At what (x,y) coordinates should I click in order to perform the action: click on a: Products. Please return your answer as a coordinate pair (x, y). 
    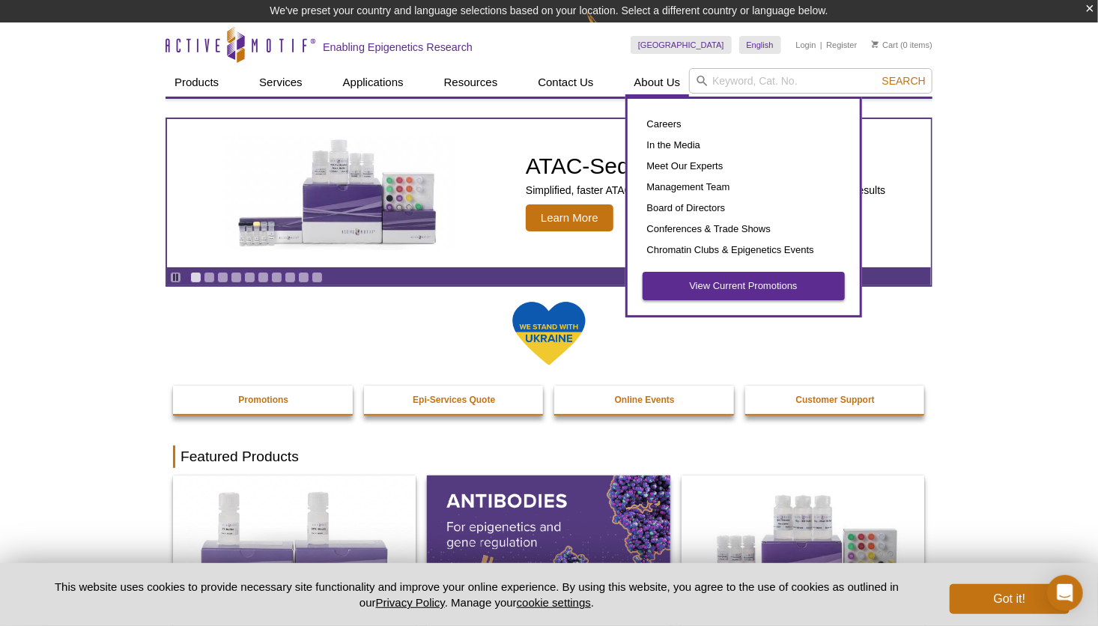
    Looking at the image, I should click on (196, 82).